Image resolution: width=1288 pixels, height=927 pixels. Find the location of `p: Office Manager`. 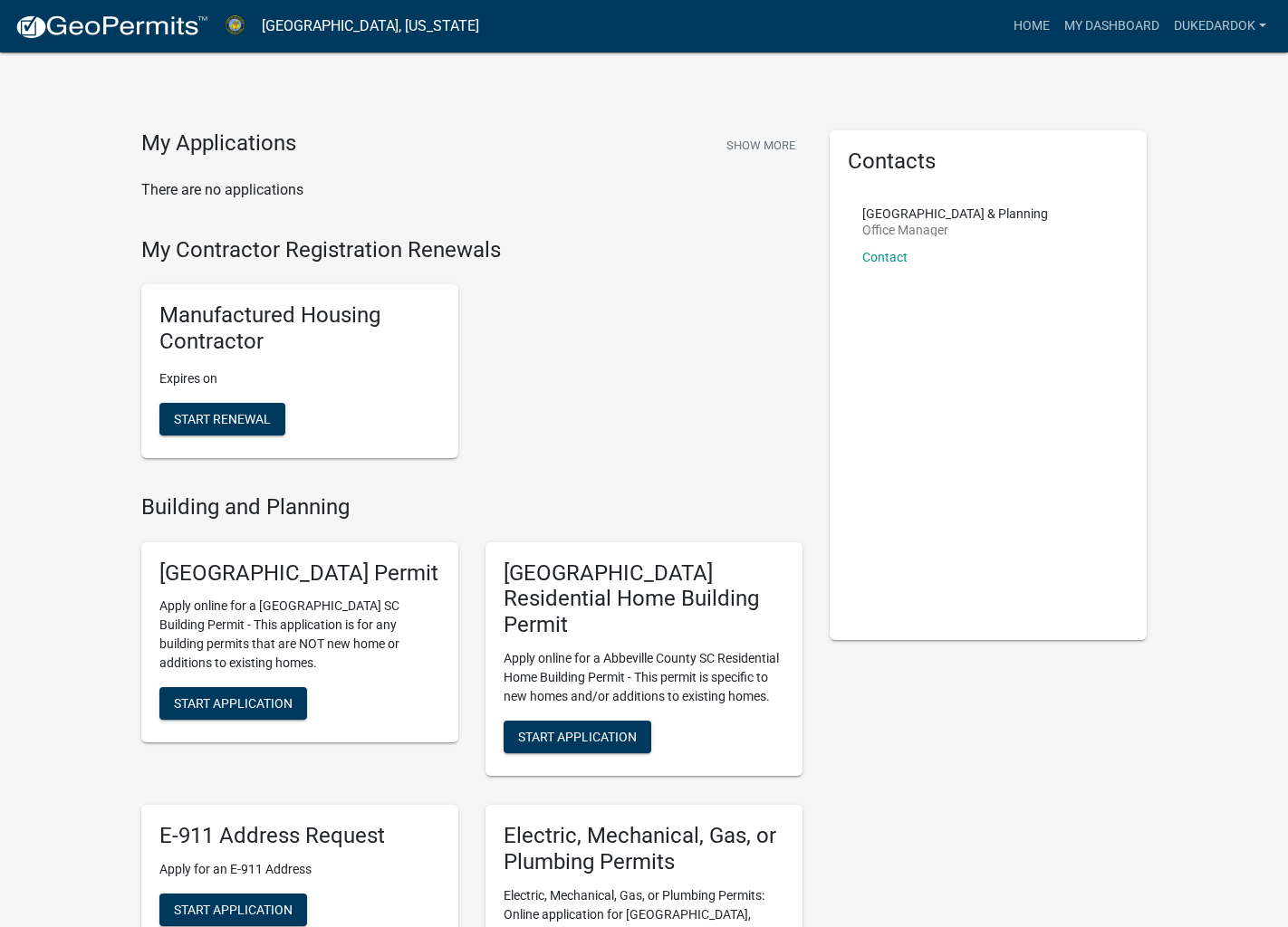

p: Office Manager is located at coordinates (955, 230).